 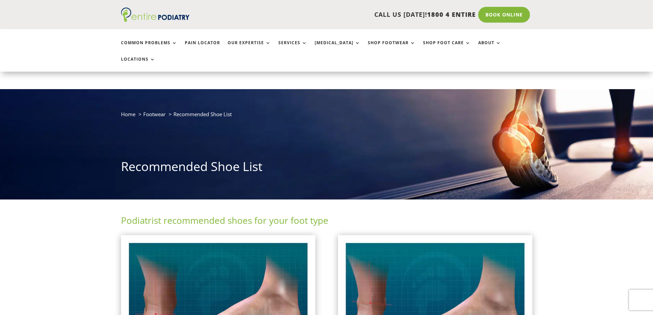 What do you see at coordinates (249, 48) in the screenshot?
I see `a: Our Expertise` at bounding box center [249, 48].